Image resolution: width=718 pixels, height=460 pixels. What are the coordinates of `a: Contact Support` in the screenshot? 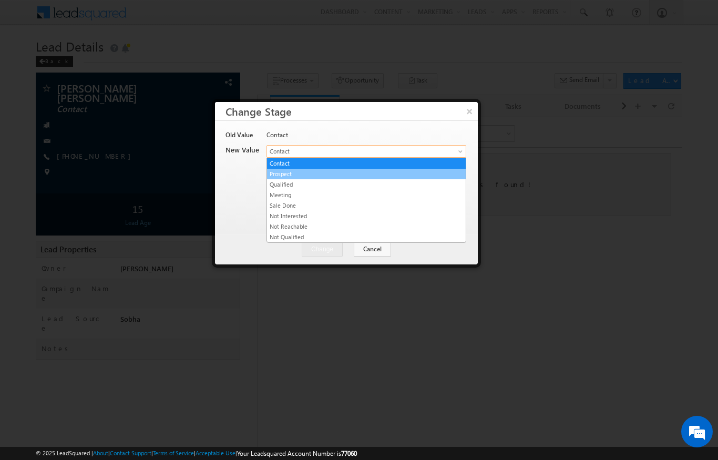 It's located at (130, 453).